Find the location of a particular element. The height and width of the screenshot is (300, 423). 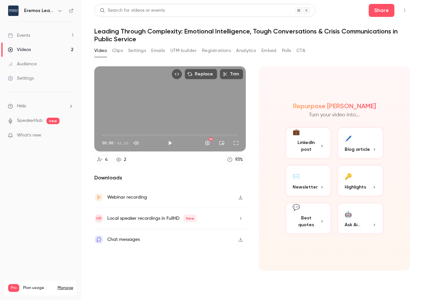

button: Replace is located at coordinates (201, 74).